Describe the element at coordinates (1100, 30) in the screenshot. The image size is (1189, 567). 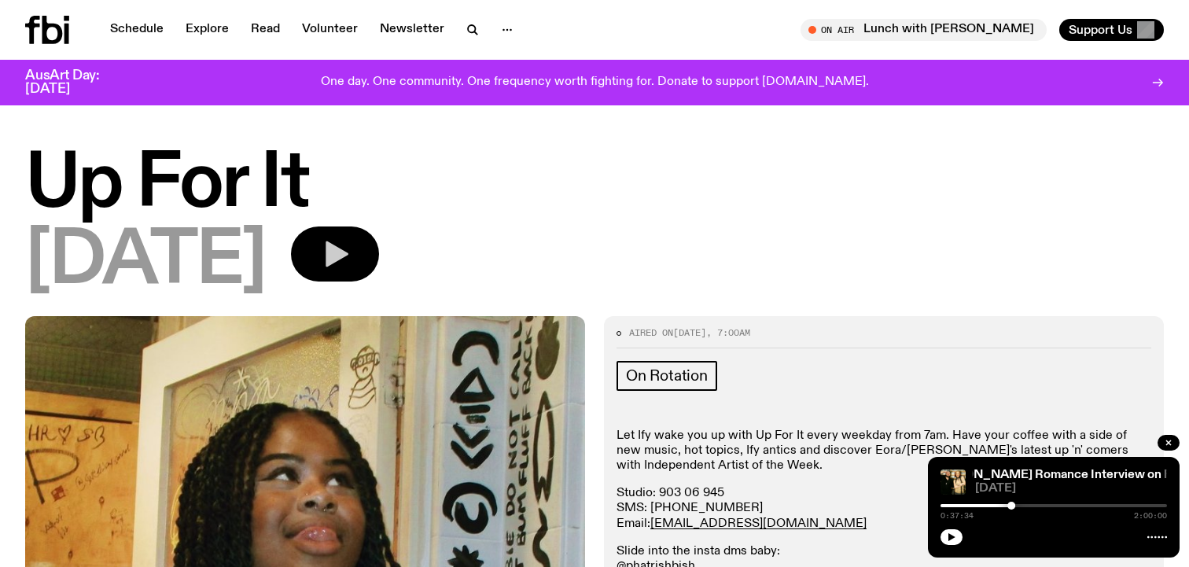
I see `span: Support Us` at that location.